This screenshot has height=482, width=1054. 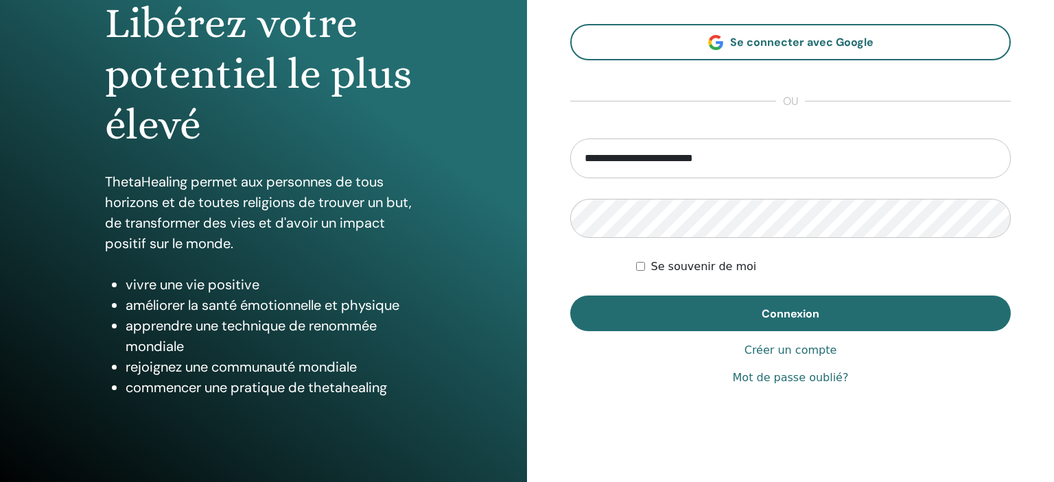 I want to click on button: Connexion, so click(x=790, y=314).